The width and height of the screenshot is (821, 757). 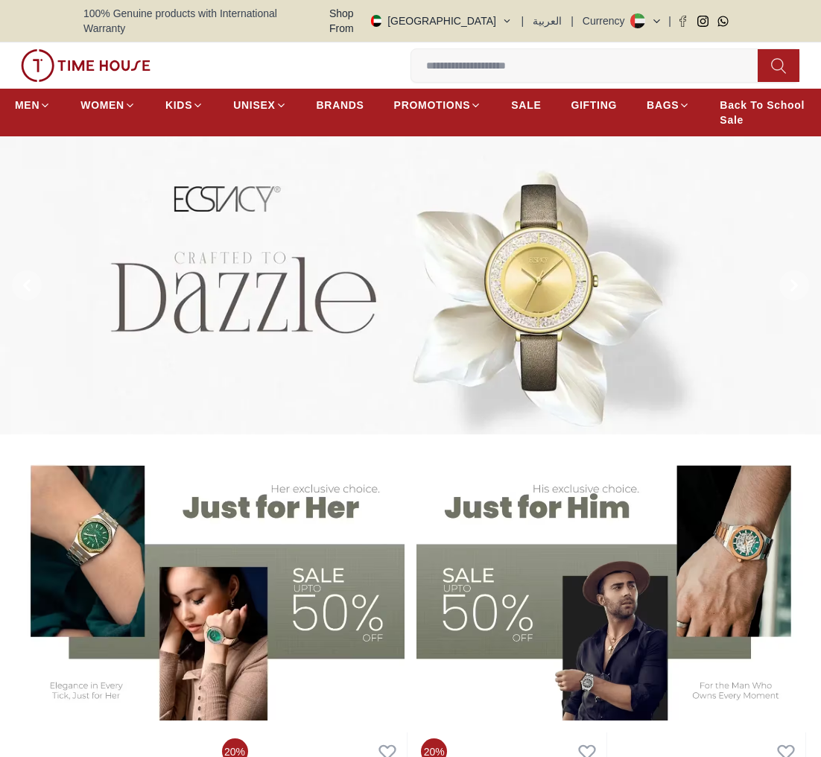 I want to click on span: العربية, so click(x=547, y=21).